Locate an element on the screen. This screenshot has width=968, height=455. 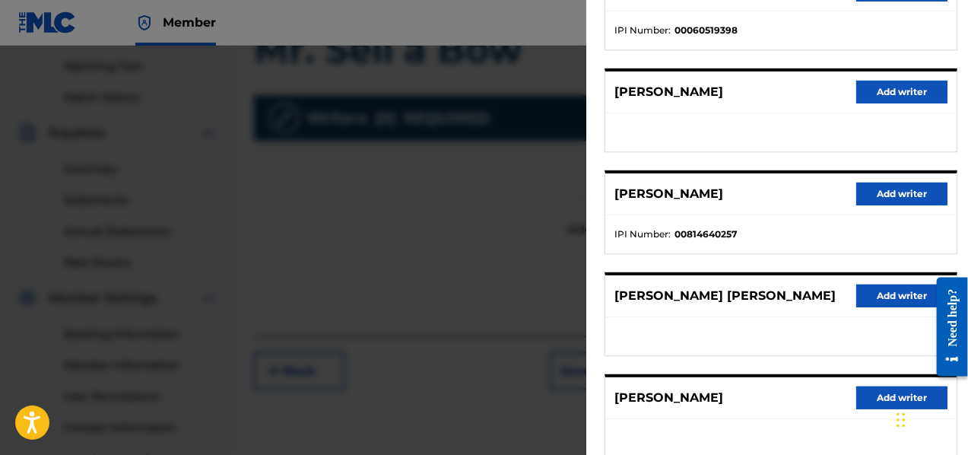
strong: 00814640257 is located at coordinates (705, 234).